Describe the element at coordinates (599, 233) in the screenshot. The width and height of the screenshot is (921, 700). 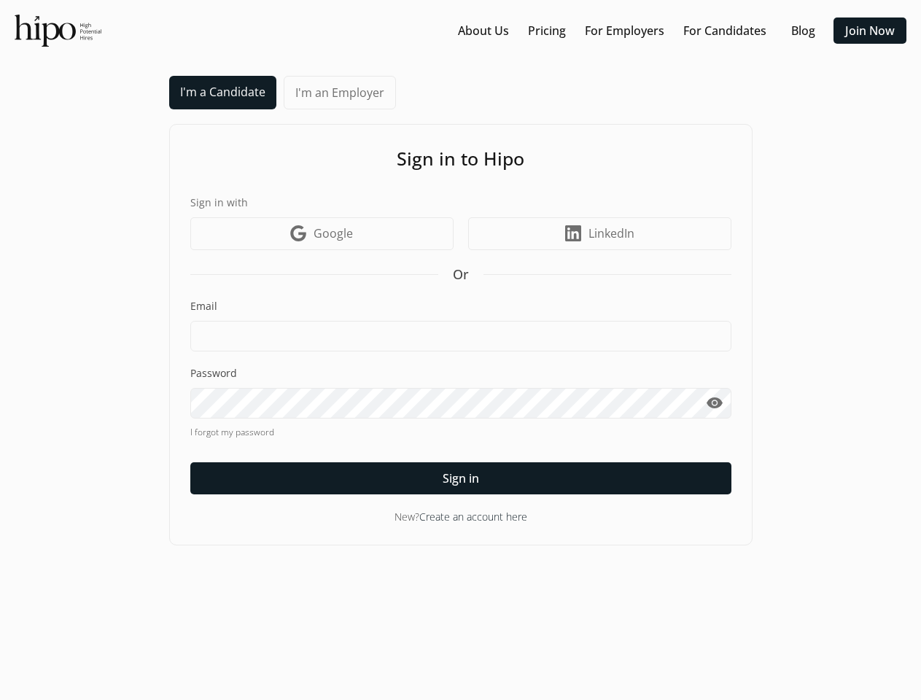
I see `a: LinkedIn` at that location.